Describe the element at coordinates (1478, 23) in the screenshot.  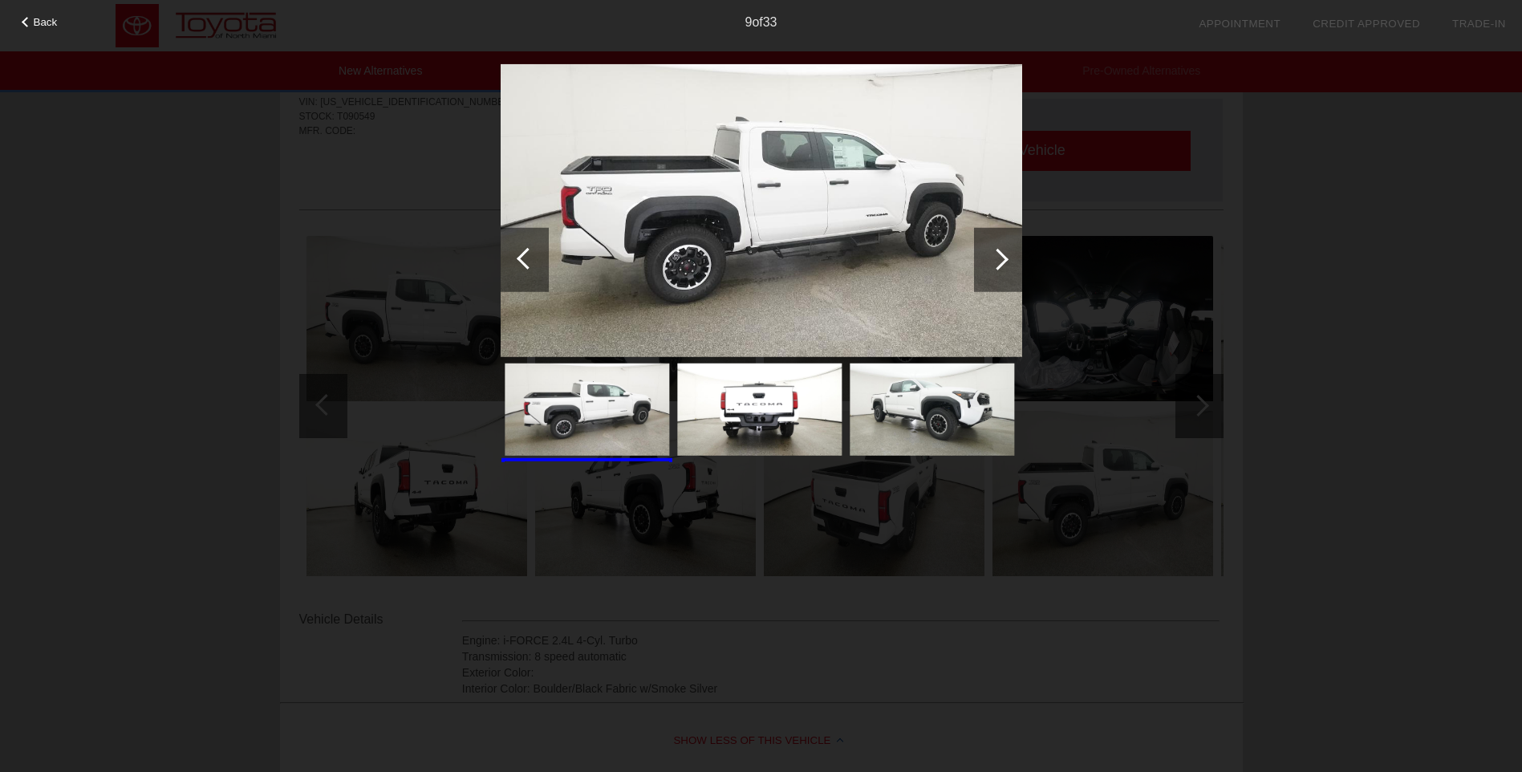
I see `a: Trade-In` at that location.